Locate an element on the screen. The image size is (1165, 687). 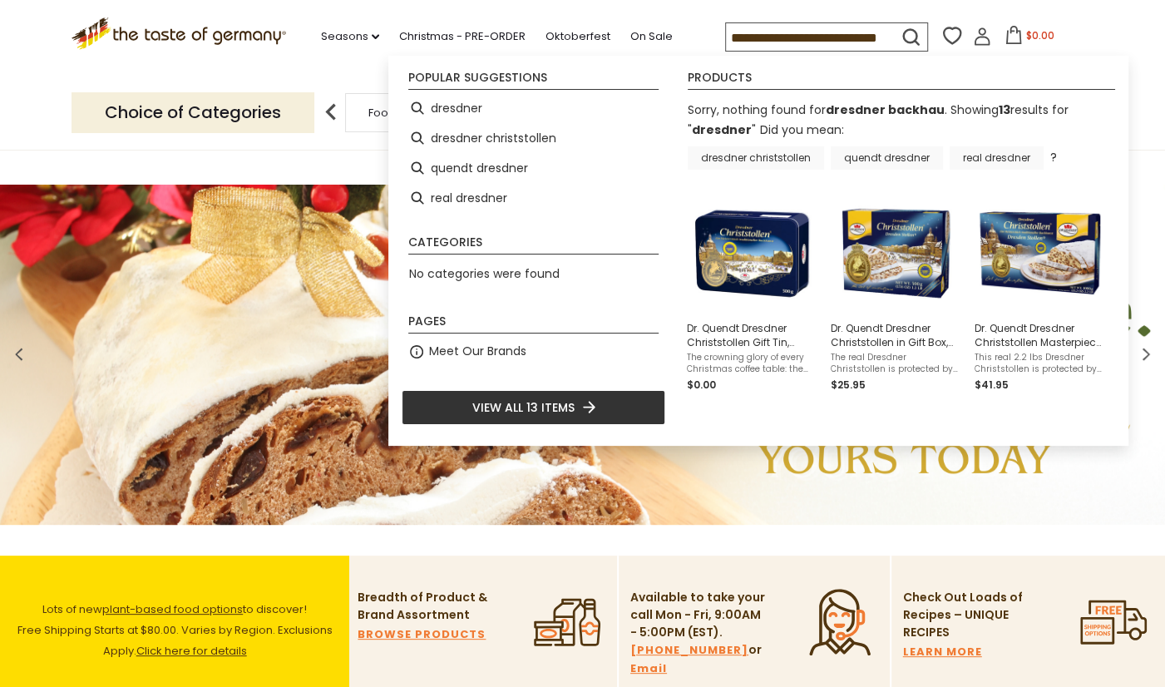
p: Check Out Loads of Recipes – UNIQUE RECIPES is located at coordinates (963, 614).